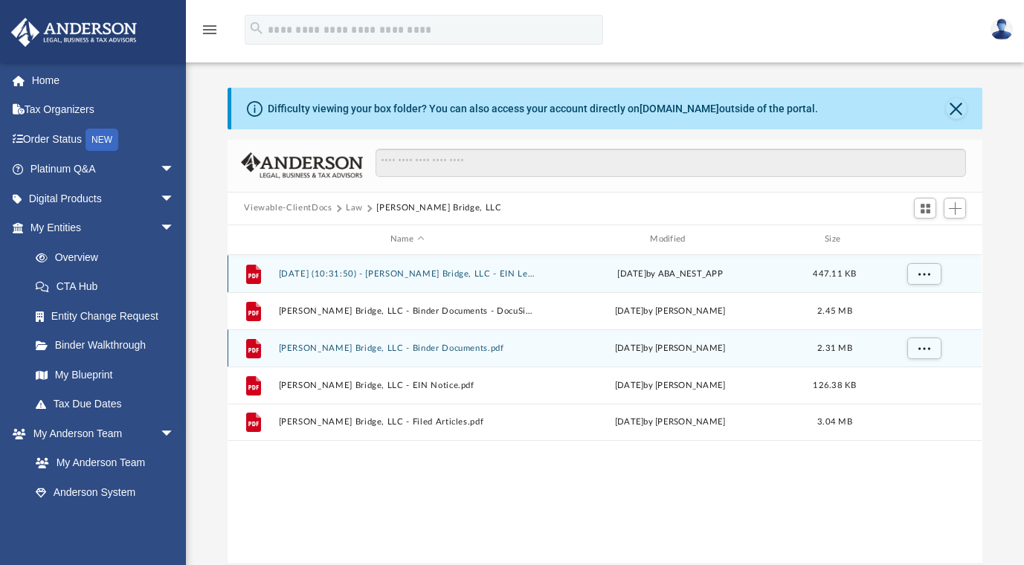 The image size is (1024, 565). I want to click on a: Platinum Q&Aarrow_drop_down, so click(103, 170).